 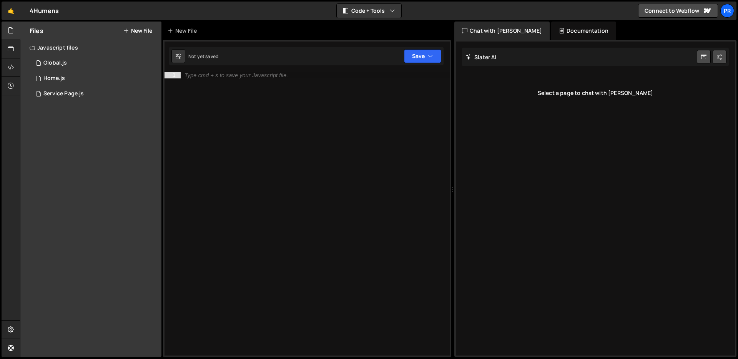 I want to click on div: Documentation, so click(x=584, y=31).